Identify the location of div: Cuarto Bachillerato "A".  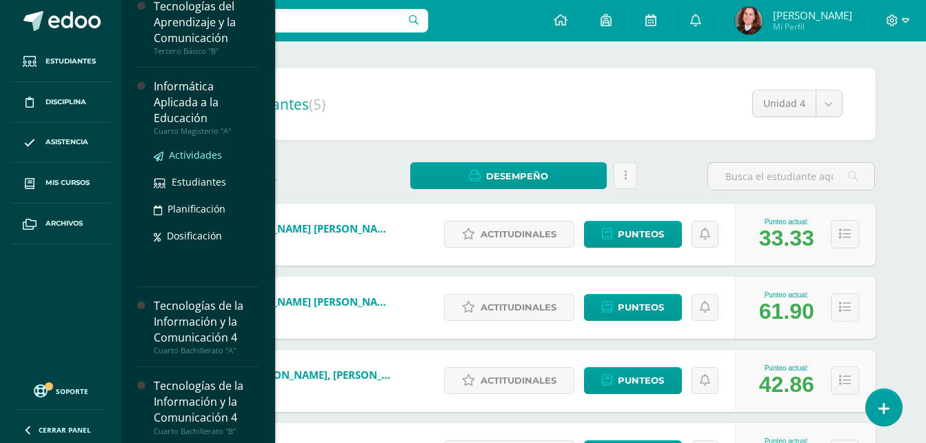
(206, 350).